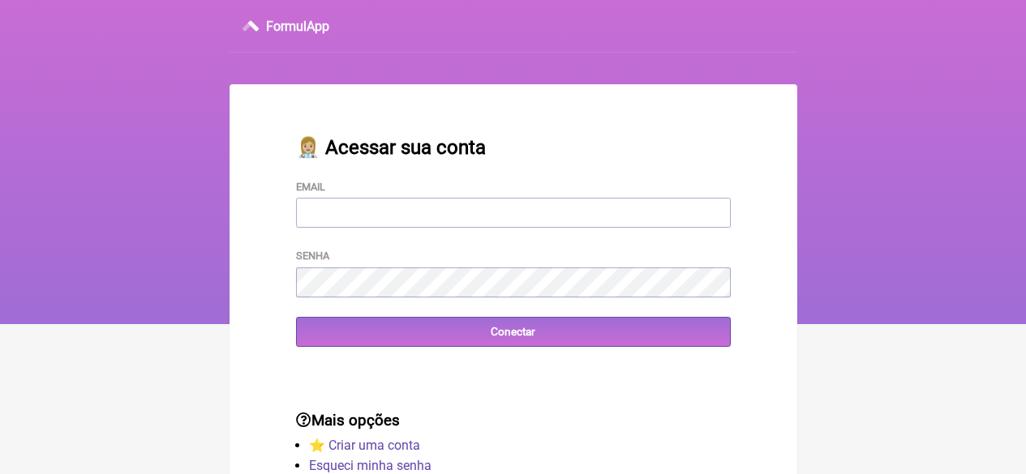 This screenshot has height=474, width=1026. What do you see at coordinates (513, 421) in the screenshot?
I see `h3: Mais opções` at bounding box center [513, 421].